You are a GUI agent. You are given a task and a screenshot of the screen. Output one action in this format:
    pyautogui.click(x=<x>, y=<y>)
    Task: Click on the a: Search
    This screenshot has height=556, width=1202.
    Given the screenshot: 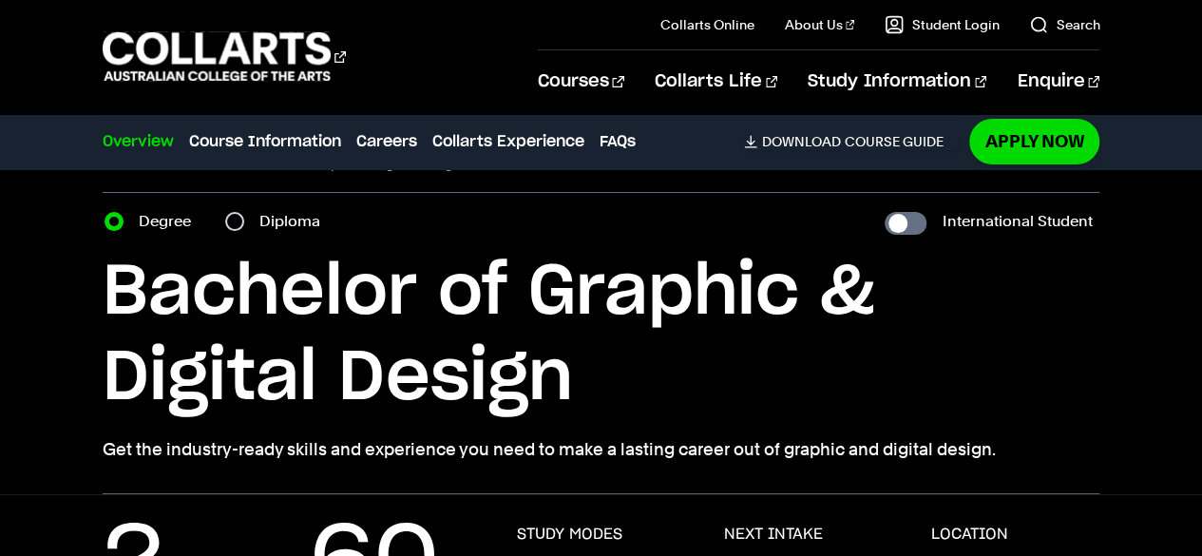 What is the action you would take?
    pyautogui.click(x=1064, y=25)
    